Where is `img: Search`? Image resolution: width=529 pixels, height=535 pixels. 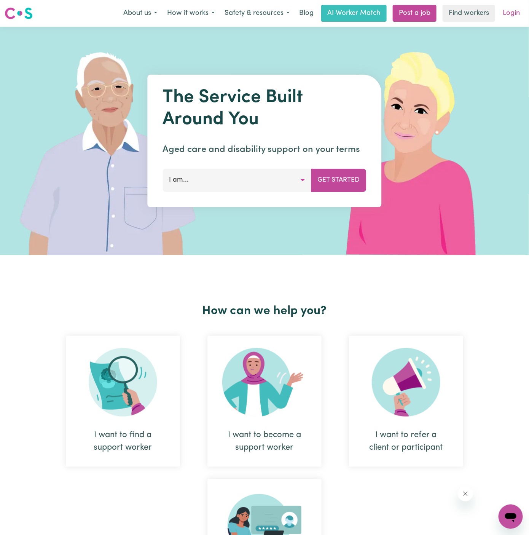 img: Search is located at coordinates (123, 382).